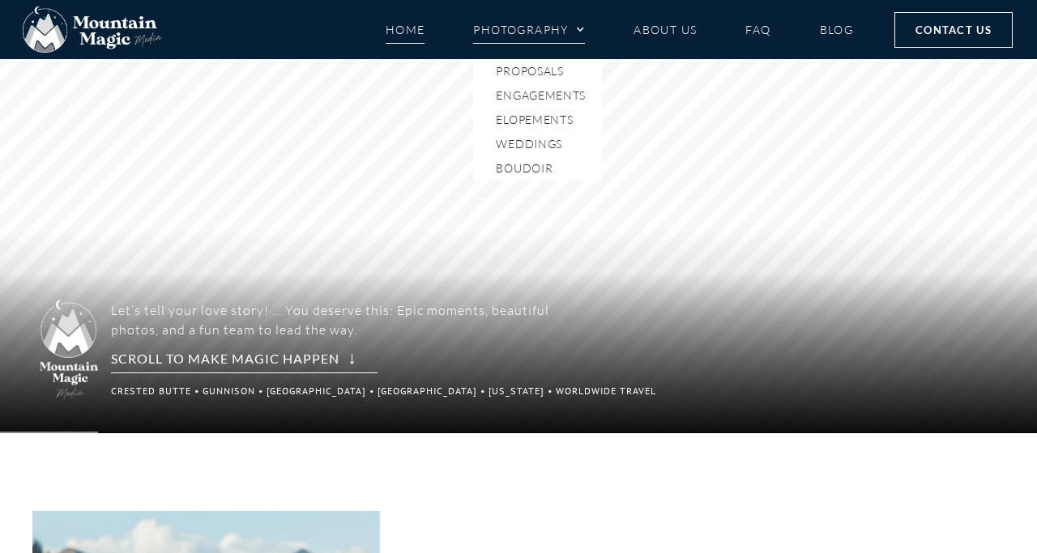 The image size is (1037, 553). Describe the element at coordinates (537, 71) in the screenshot. I see `a: Proposals` at that location.